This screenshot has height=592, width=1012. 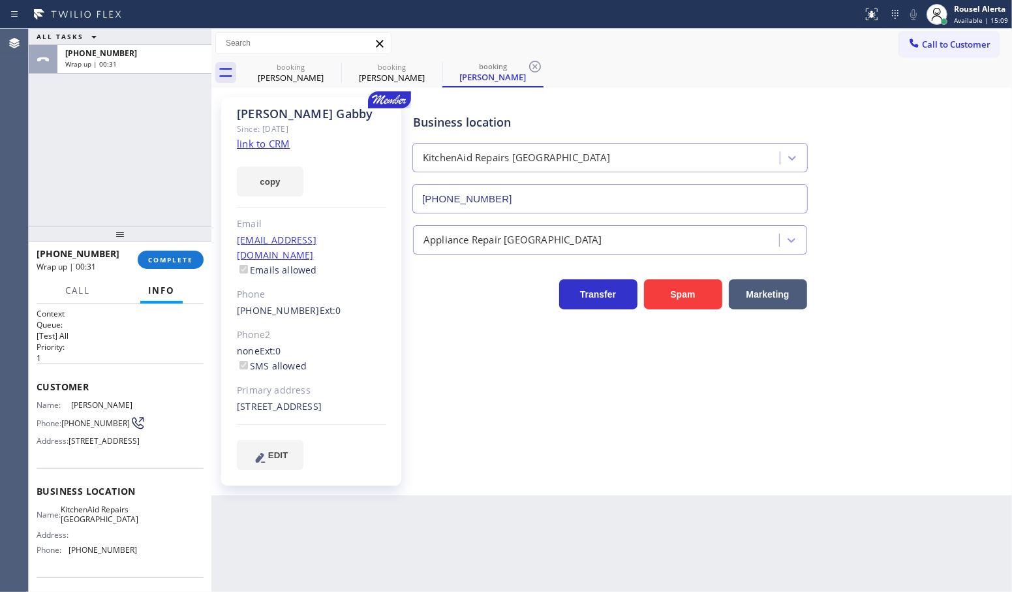 What do you see at coordinates (598, 294) in the screenshot?
I see `button: Transfer` at bounding box center [598, 294].